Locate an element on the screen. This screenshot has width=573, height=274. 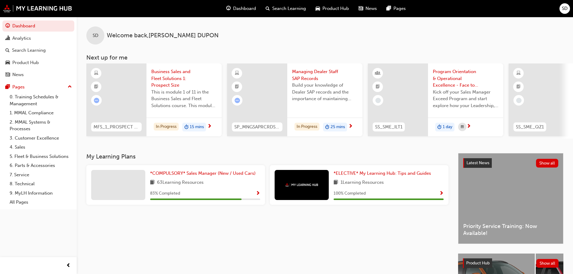
div: Pages is located at coordinates (18, 87).